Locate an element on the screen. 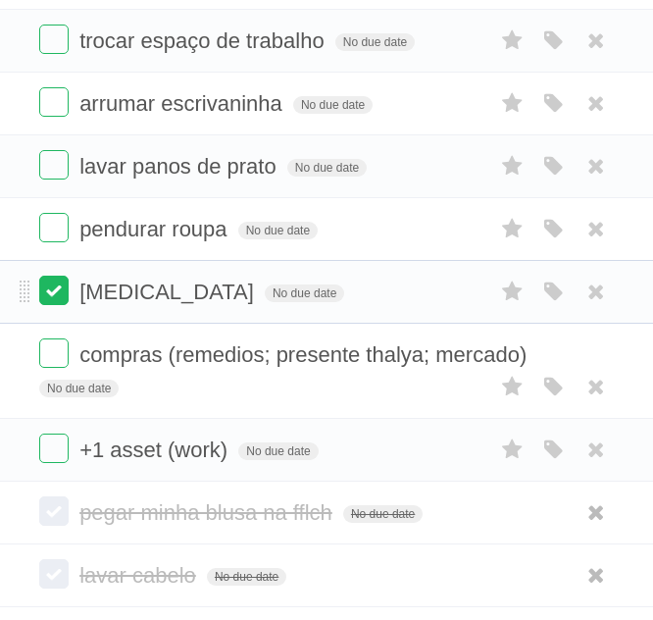 The height and width of the screenshot is (620, 653). span: compras (remedios; presente thalya; mercado) is located at coordinates (305, 354).